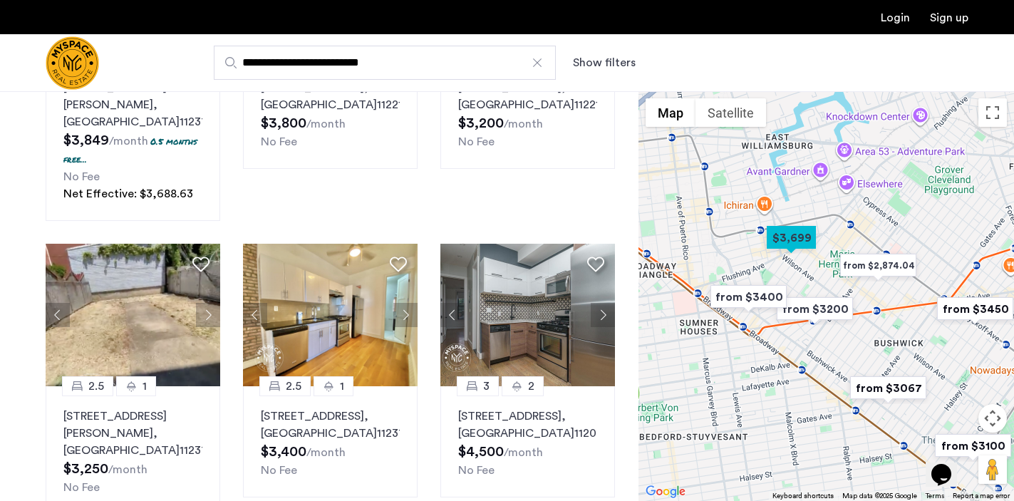 This screenshot has width=1014, height=501. Describe the element at coordinates (605, 63) in the screenshot. I see `button: Show or hide filters` at that location.